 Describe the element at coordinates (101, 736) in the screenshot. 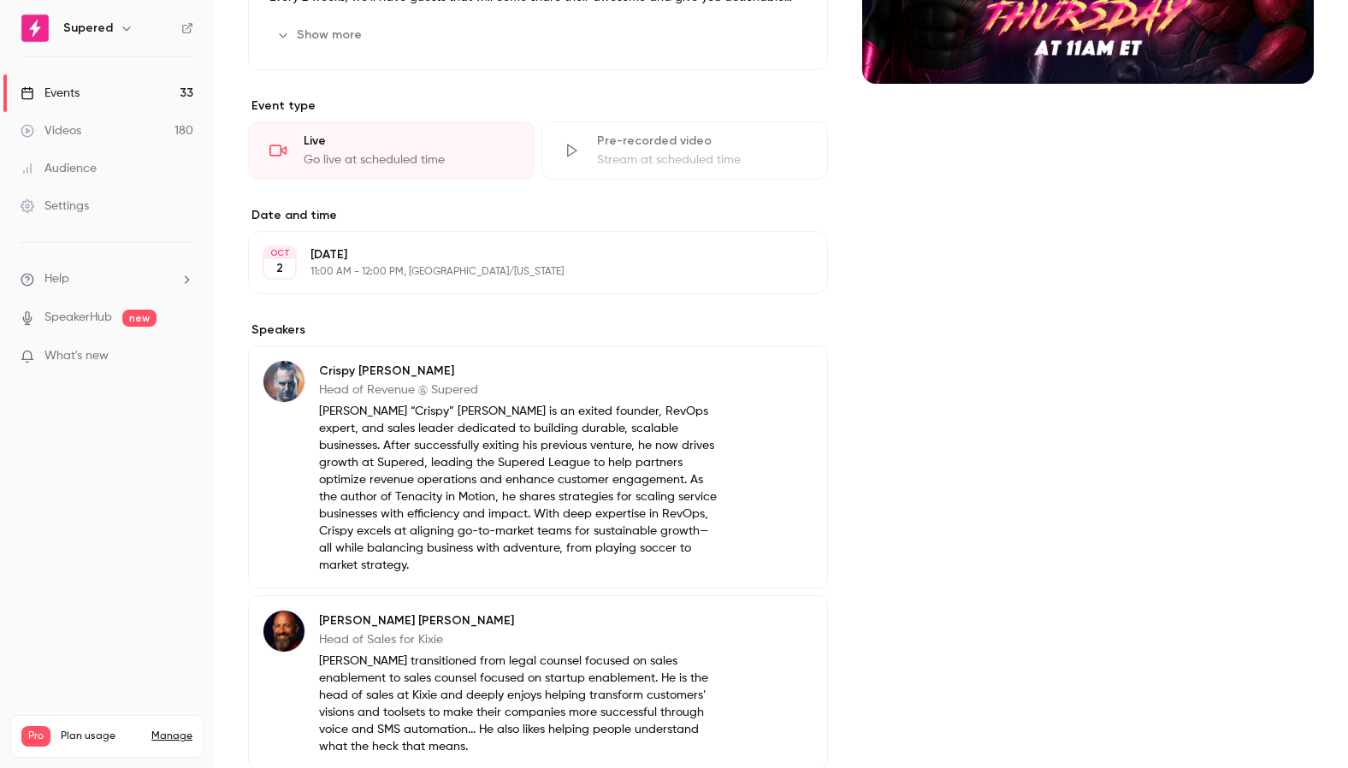

I see `span: Plan usage` at that location.